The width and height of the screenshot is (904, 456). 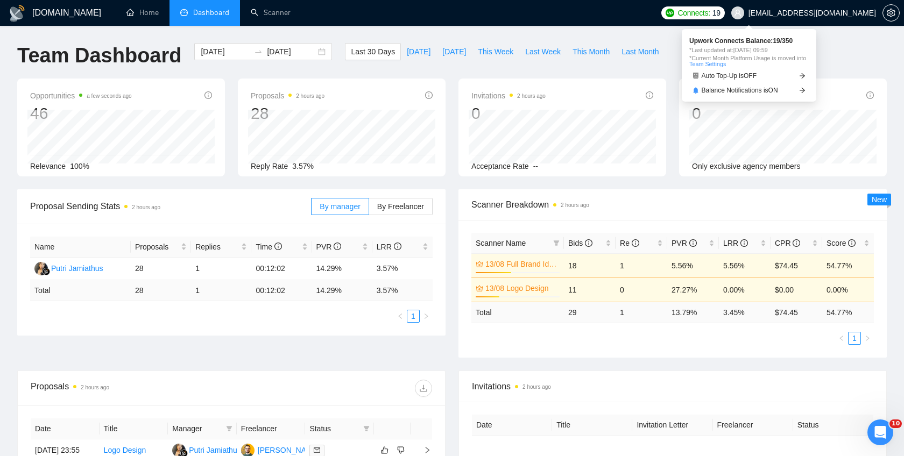 I want to click on span: By Freelancer, so click(x=400, y=207).